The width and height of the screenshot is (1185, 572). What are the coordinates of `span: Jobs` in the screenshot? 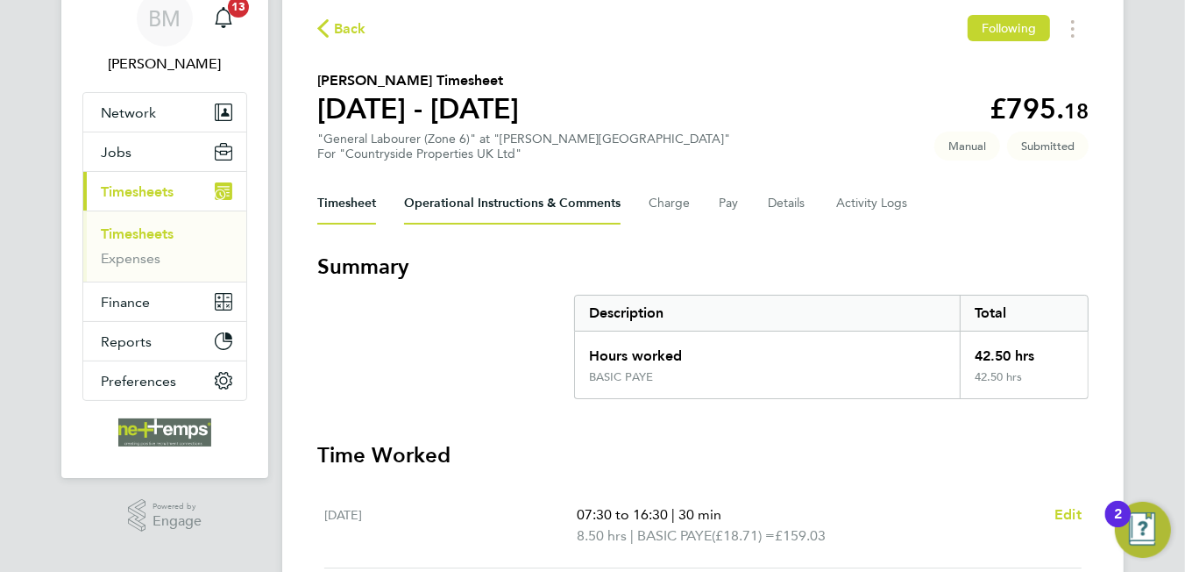 It's located at (116, 152).